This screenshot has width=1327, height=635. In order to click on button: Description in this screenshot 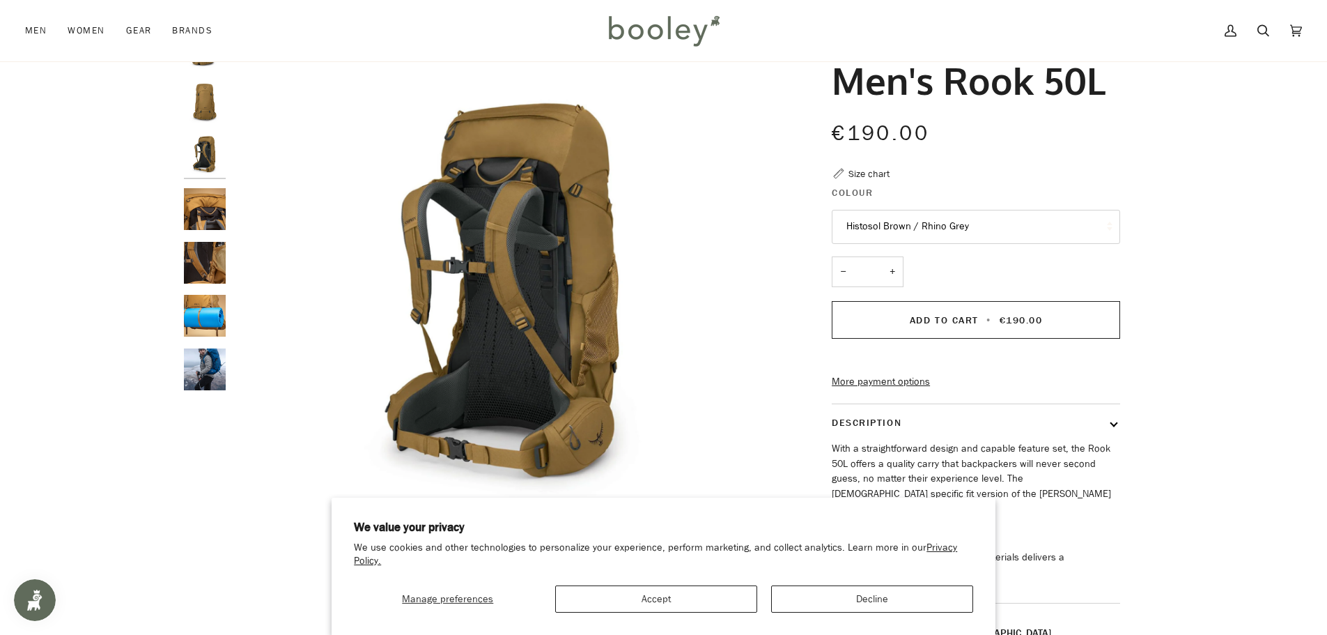, I will do `click(976, 422)`.